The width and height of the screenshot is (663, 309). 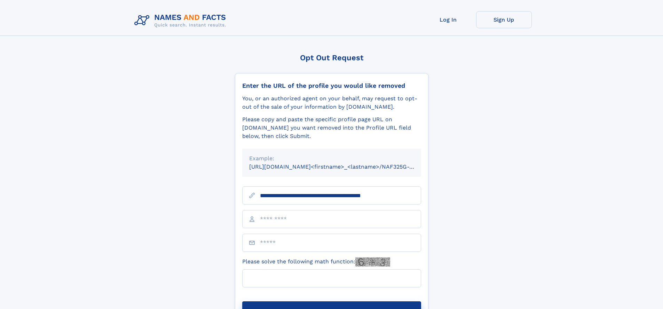 I want to click on label: Please solve the following math function:, so click(x=316, y=262).